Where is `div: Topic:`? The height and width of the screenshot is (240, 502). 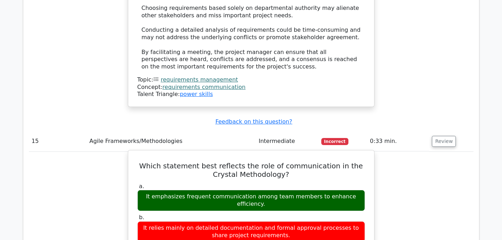 div: Topic: is located at coordinates (251, 80).